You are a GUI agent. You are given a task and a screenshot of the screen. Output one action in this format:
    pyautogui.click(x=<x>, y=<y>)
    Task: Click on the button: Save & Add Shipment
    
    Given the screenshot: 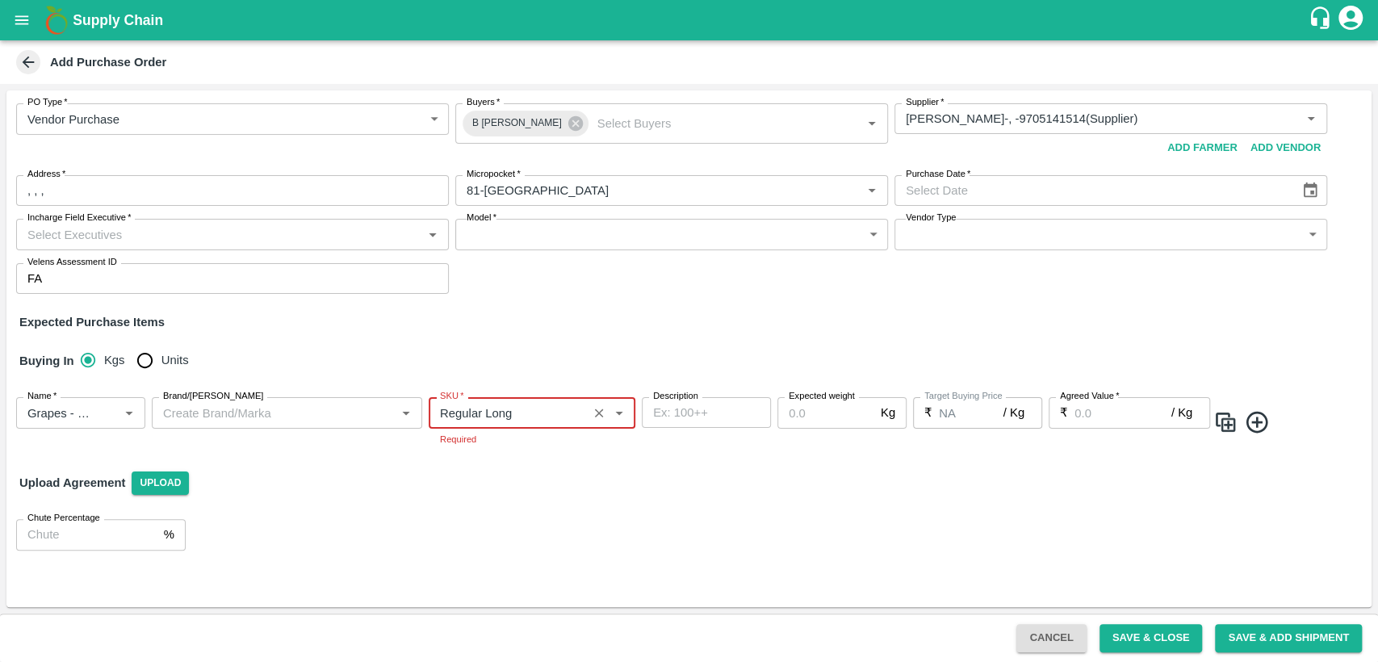 What is the action you would take?
    pyautogui.click(x=1288, y=638)
    